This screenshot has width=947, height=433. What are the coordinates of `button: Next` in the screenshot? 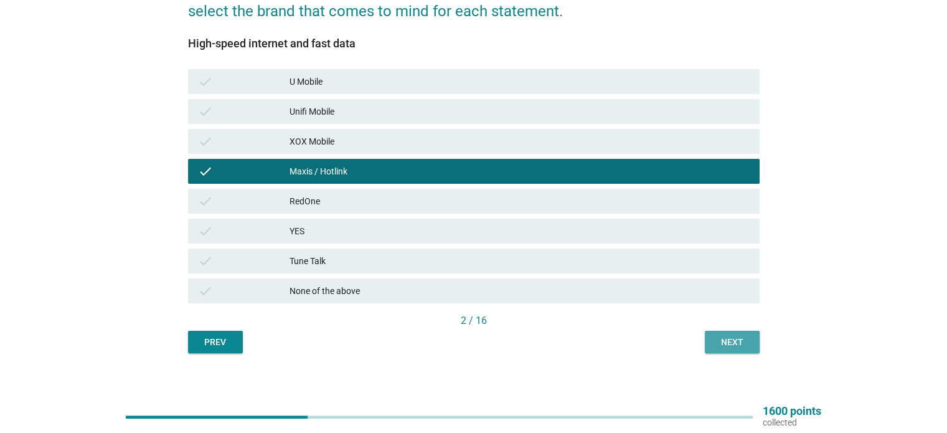 It's located at (732, 342).